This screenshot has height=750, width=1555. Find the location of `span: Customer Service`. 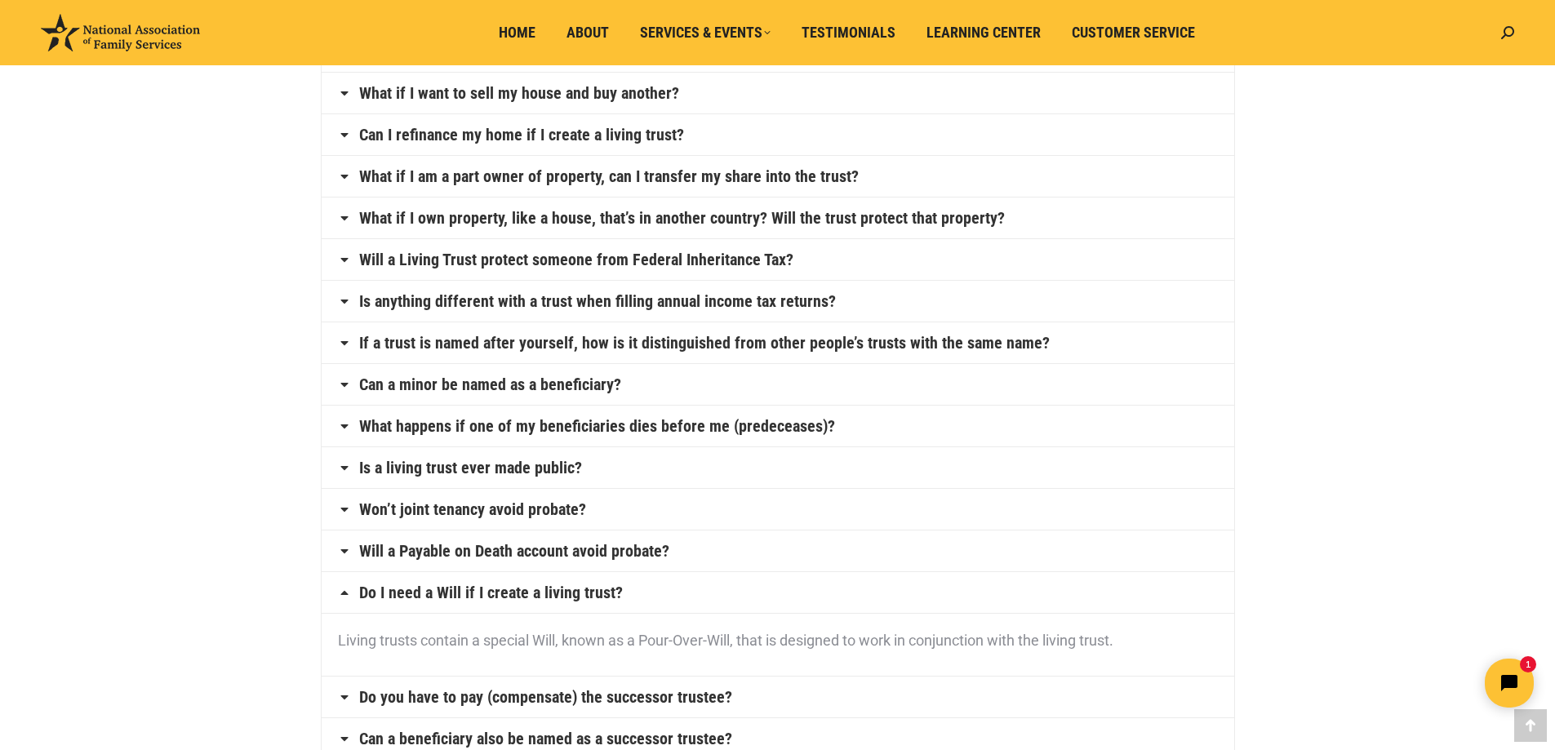

span: Customer Service is located at coordinates (1133, 33).